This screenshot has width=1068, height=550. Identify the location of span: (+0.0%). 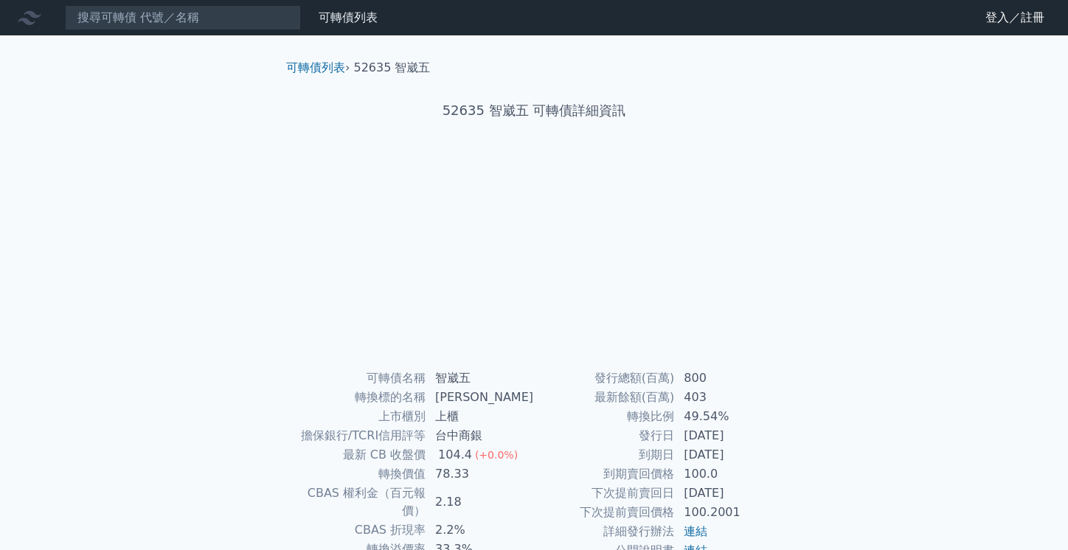
(497, 455).